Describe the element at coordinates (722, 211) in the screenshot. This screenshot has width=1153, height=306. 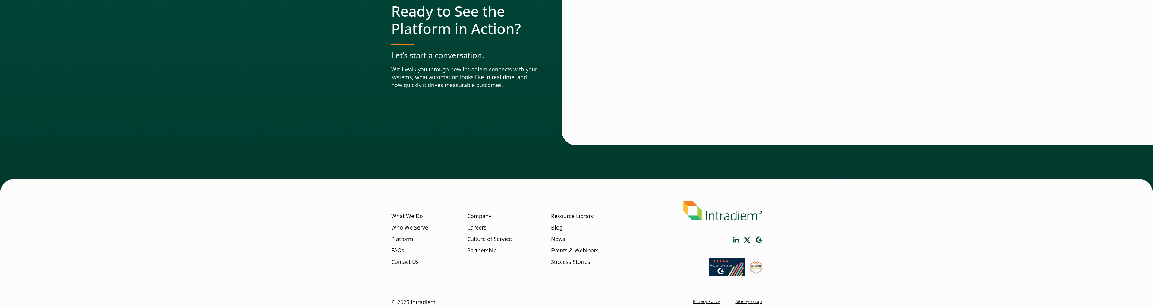
I see `img: Intradiem` at that location.